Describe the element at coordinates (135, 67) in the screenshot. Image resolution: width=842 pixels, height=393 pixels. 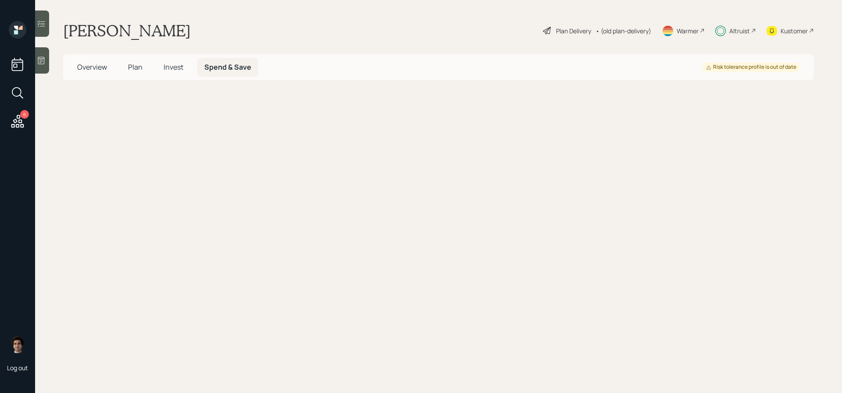
I see `span: Plan` at that location.